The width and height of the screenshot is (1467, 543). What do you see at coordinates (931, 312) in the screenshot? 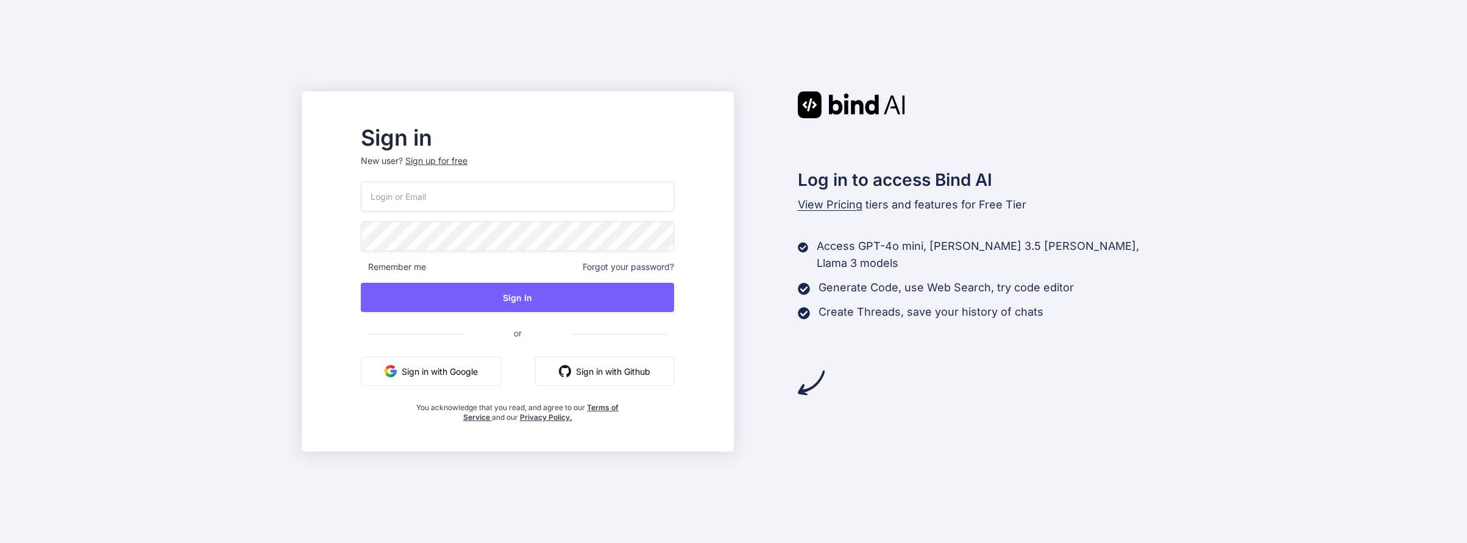
I see `p: Create Threads, save your history of chats` at bounding box center [931, 312].